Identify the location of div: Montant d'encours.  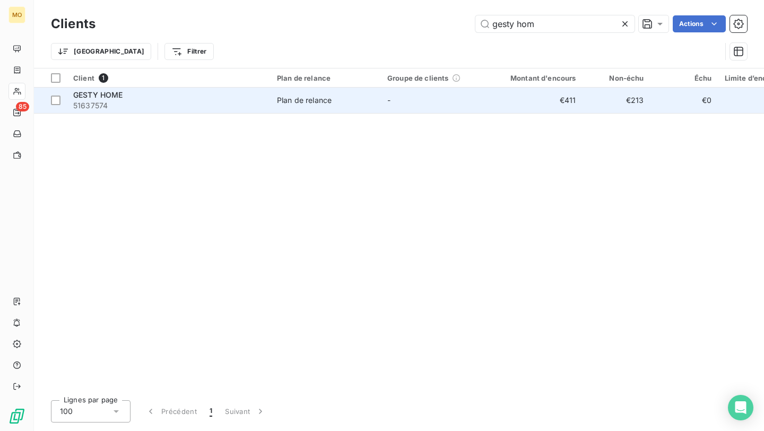
(537, 78).